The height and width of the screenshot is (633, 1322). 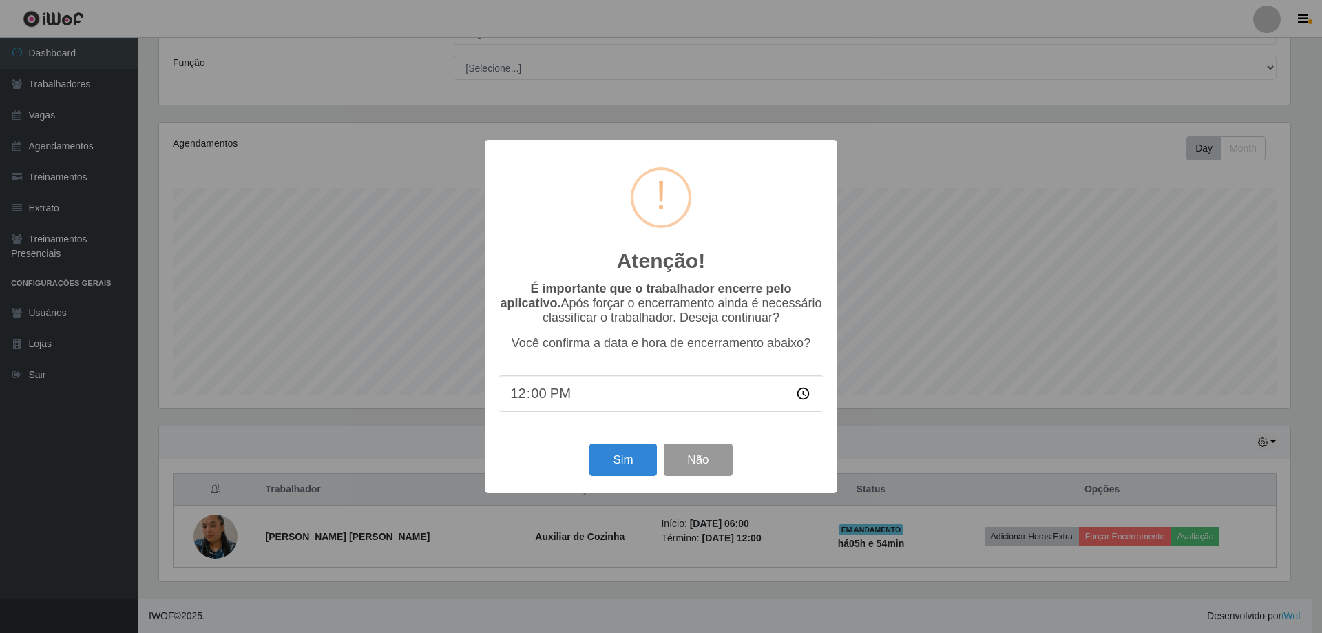 What do you see at coordinates (661, 303) in the screenshot?
I see `p: Após forçar o encerramento ainda é necessário classificar o trabalhador. Deseja continuar?` at bounding box center [661, 303].